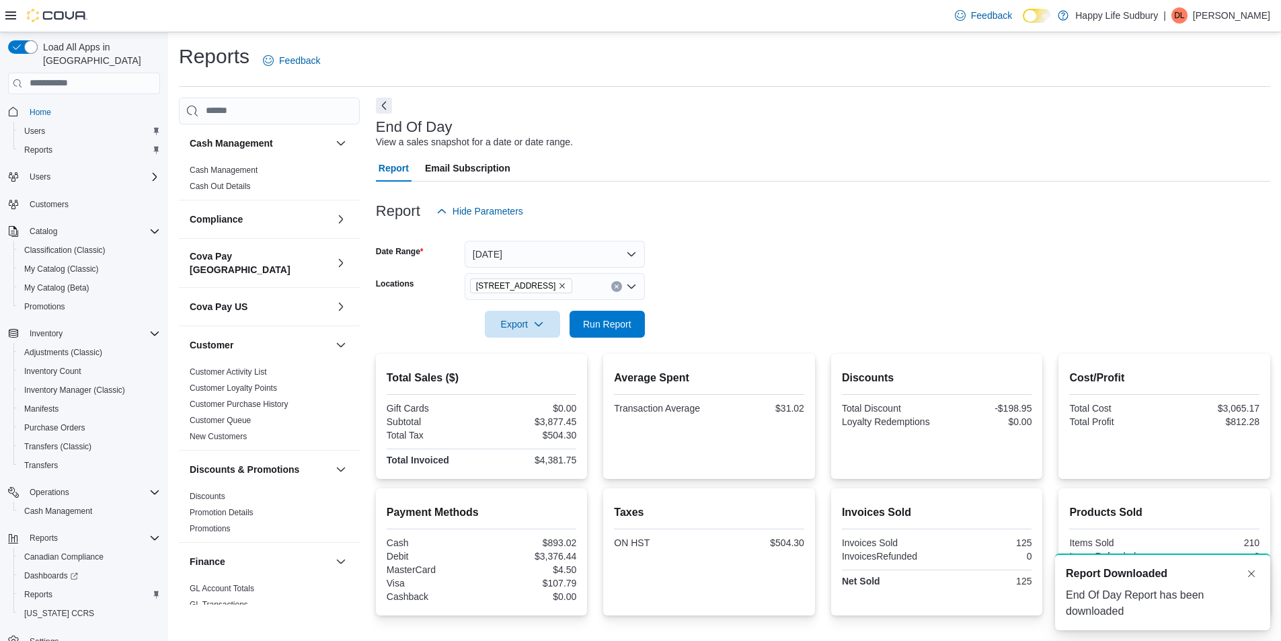 The width and height of the screenshot is (1281, 641). Describe the element at coordinates (1179, 15) in the screenshot. I see `div: David Law` at that location.